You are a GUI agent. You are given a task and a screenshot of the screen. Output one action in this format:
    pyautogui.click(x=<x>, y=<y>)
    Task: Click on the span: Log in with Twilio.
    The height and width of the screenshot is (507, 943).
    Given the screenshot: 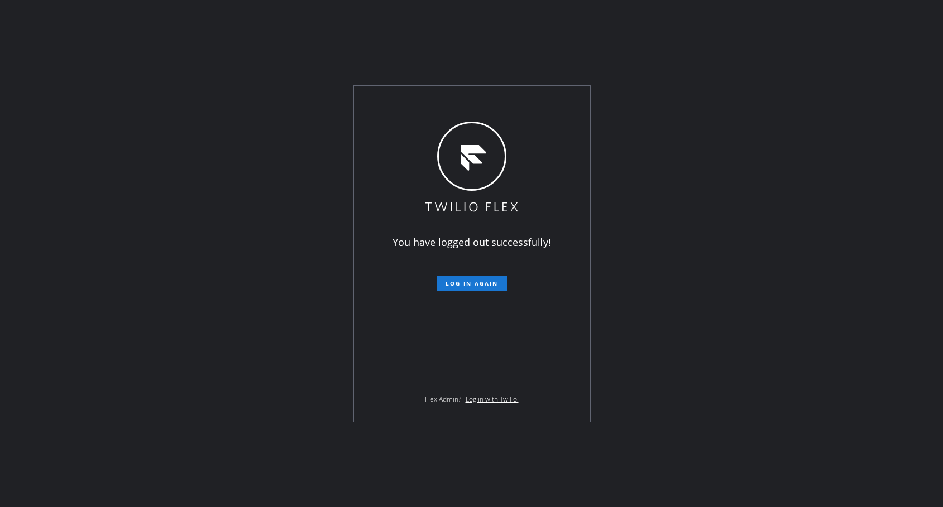 What is the action you would take?
    pyautogui.click(x=492, y=399)
    